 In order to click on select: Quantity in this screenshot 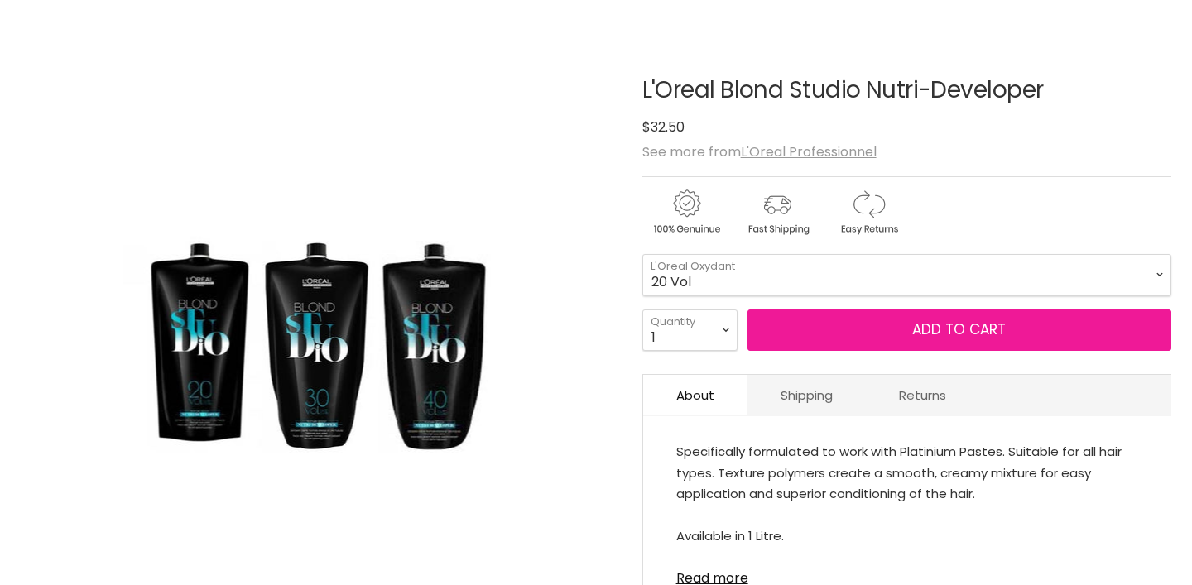, I will do `click(690, 330)`.